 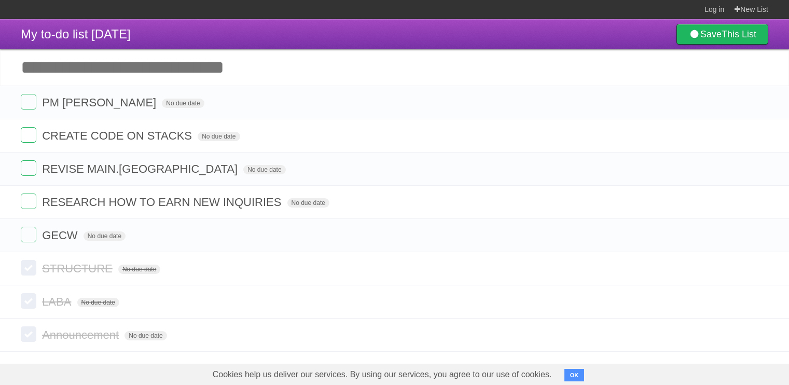 What do you see at coordinates (61, 235) in the screenshot?
I see `span: GECW` at bounding box center [61, 235].